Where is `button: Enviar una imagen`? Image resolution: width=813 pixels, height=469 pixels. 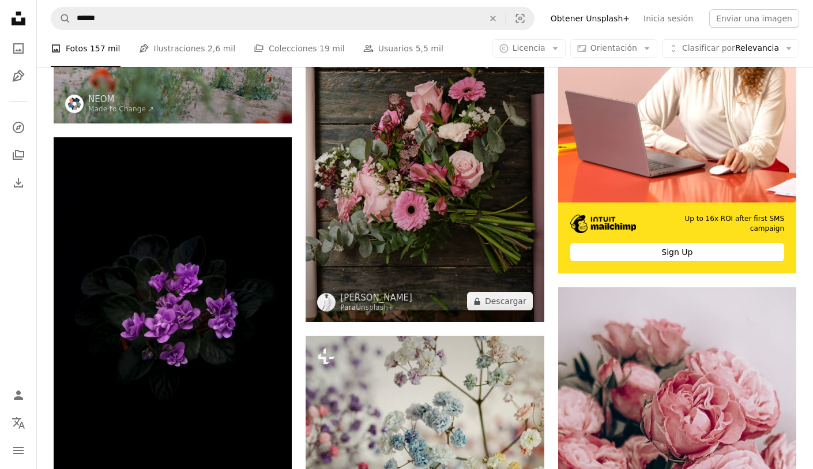
button: Enviar una imagen is located at coordinates (754, 18).